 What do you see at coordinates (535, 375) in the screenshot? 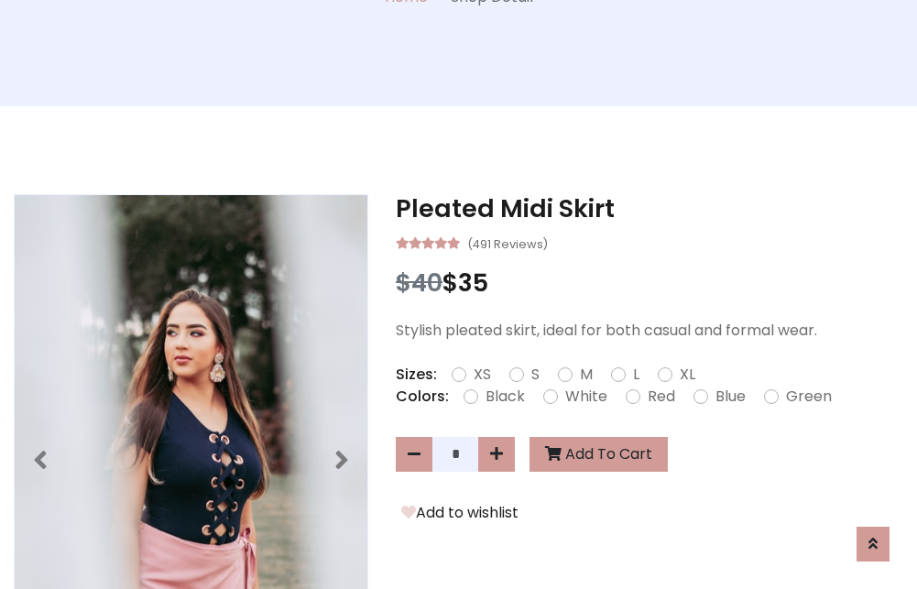
I see `label: S` at bounding box center [535, 375].